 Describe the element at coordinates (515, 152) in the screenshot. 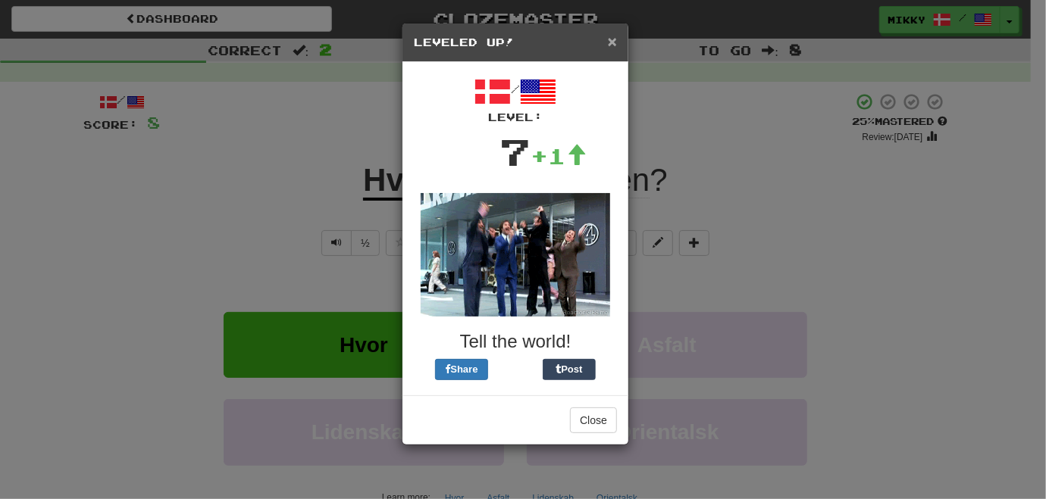

I see `div: 7` at that location.